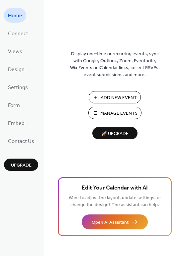 The image size is (186, 256). Describe the element at coordinates (110, 222) in the screenshot. I see `span: Open AI Assistant` at that location.